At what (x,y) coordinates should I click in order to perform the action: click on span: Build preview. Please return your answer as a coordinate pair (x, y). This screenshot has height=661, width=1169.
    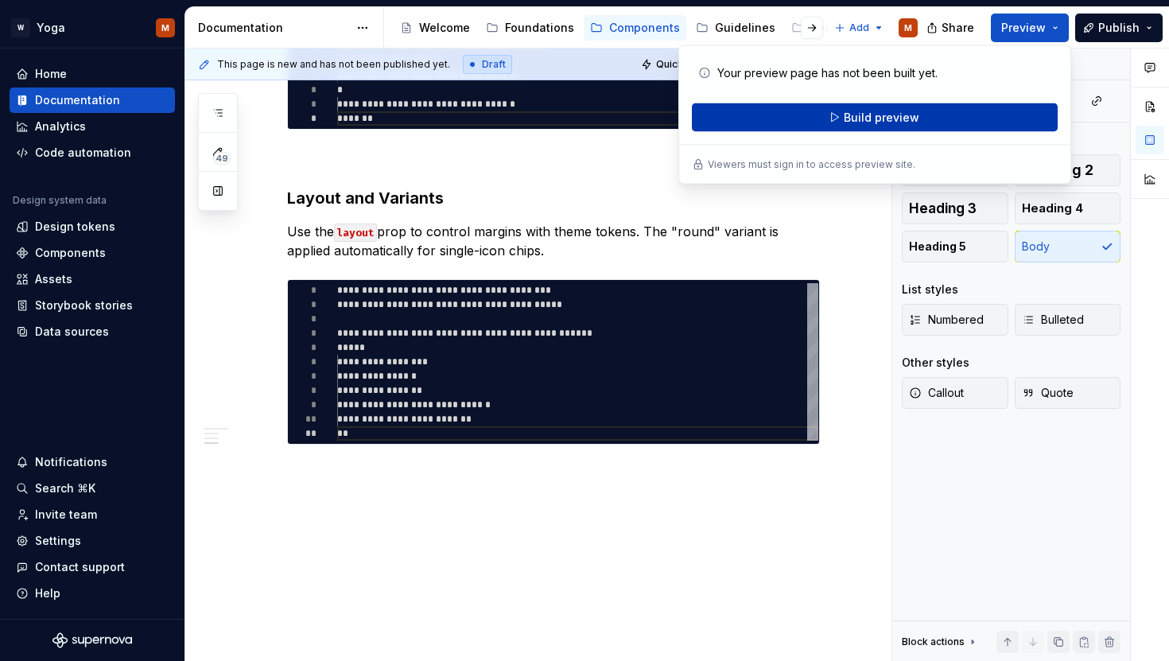
    Looking at the image, I should click on (881, 118).